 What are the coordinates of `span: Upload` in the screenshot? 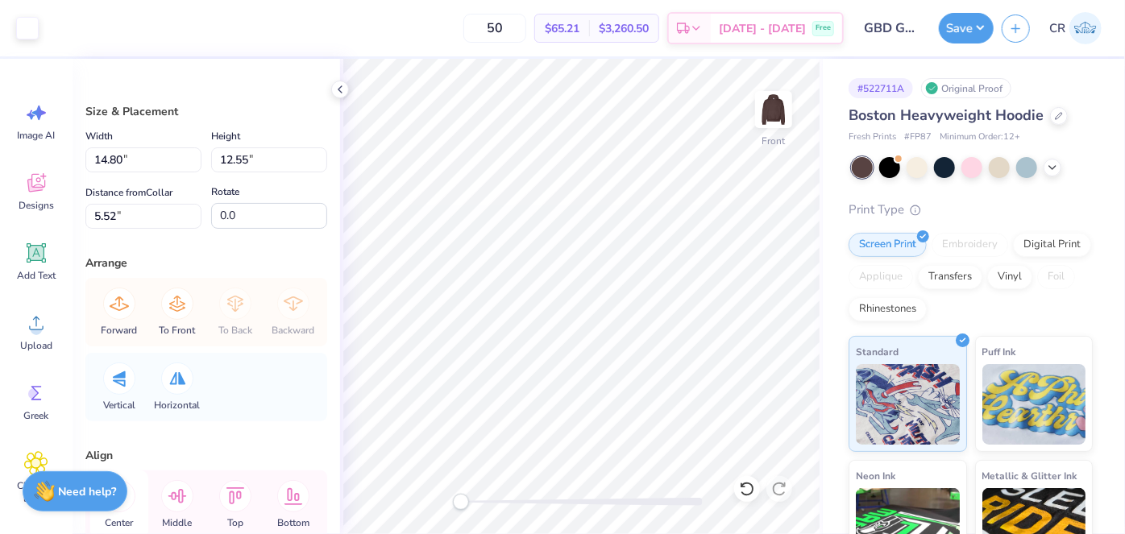 It's located at (36, 346).